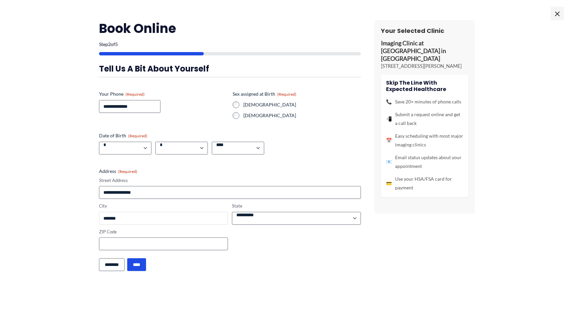 Image resolution: width=574 pixels, height=318 pixels. I want to click on h4: Skip the line with Expected Healthcare, so click(424, 86).